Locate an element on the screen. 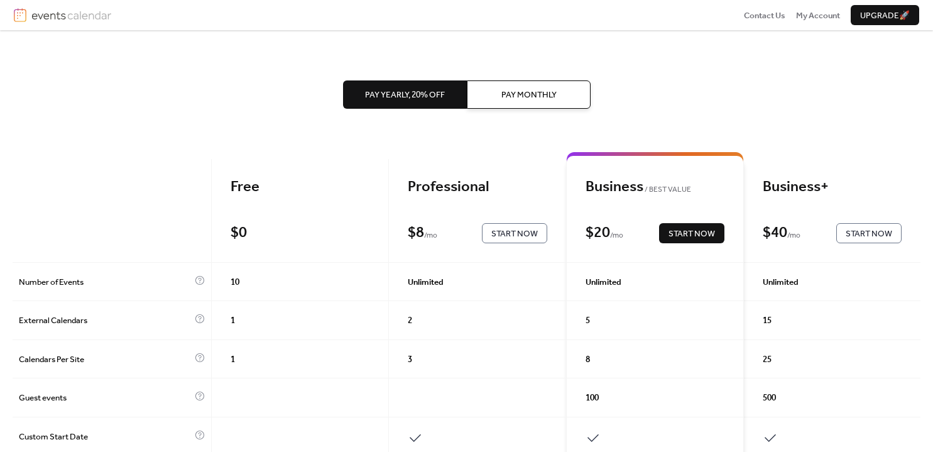 This screenshot has height=452, width=933. span: 500 is located at coordinates (769, 398).